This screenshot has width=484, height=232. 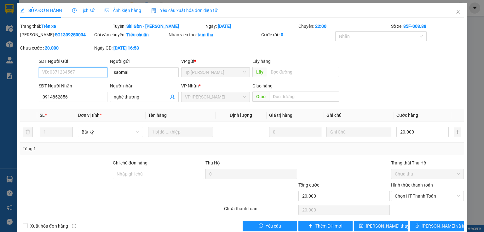 I want to click on img: icon, so click(x=154, y=11).